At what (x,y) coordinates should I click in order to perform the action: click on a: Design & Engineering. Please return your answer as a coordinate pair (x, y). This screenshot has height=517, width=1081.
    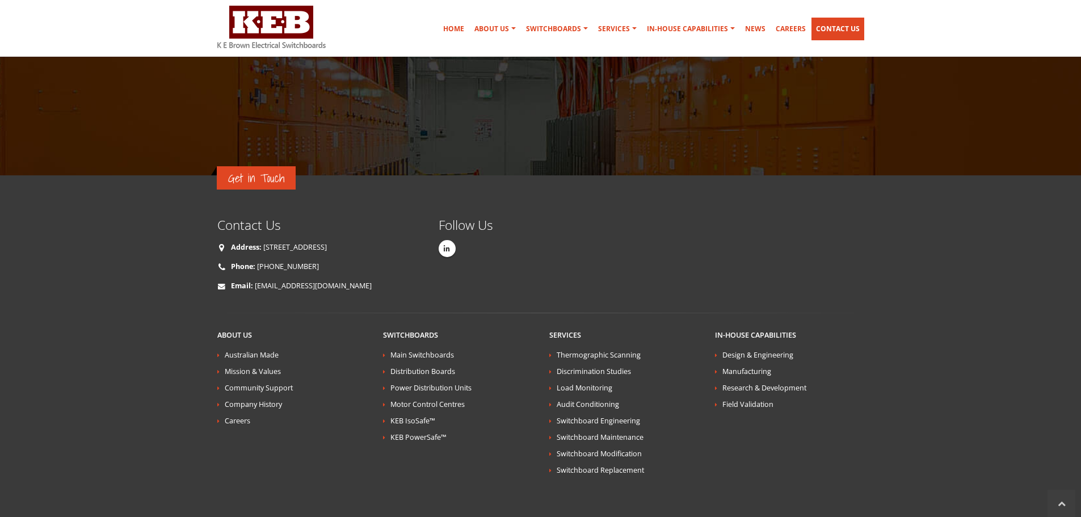
    Looking at the image, I should click on (757, 355).